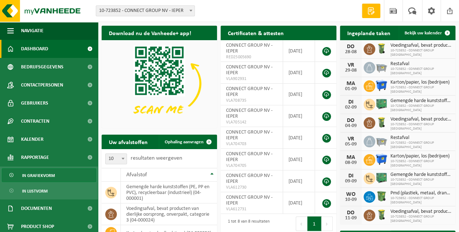  Describe the element at coordinates (136, 175) in the screenshot. I see `span: Afvalstof` at that location.